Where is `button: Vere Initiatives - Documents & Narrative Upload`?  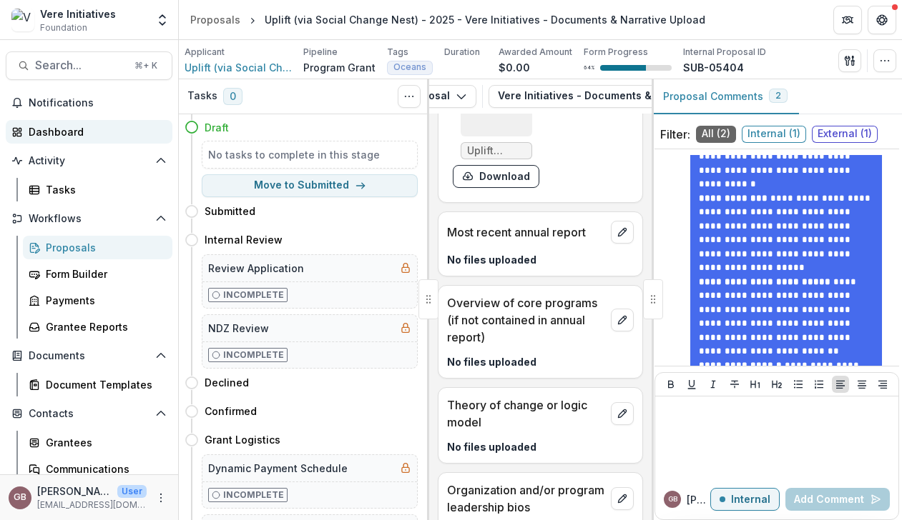 button: Vere Initiatives - Documents & Narrative Upload is located at coordinates (636, 97).